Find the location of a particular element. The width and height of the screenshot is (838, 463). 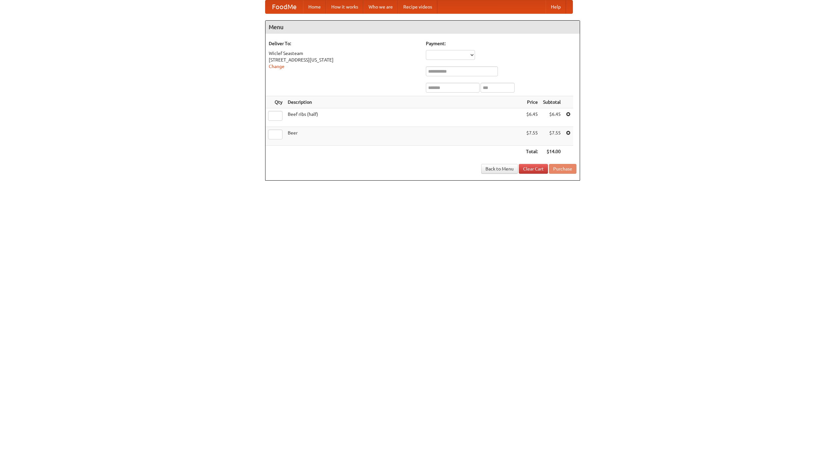

h5: Deliver To: is located at coordinates (344, 44).